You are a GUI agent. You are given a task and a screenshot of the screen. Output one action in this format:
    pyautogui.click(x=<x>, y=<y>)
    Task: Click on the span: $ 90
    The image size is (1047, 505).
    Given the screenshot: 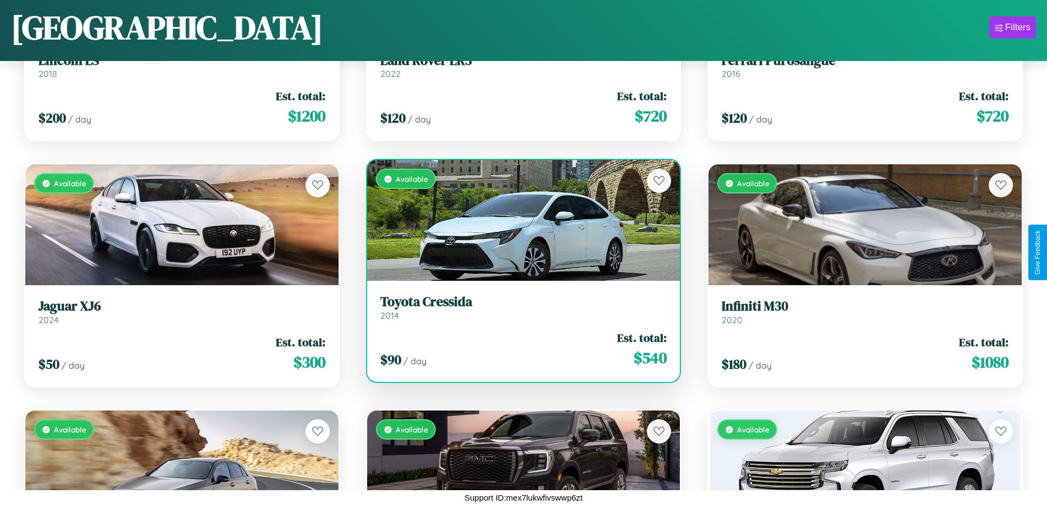 What is the action you would take?
    pyautogui.click(x=391, y=359)
    